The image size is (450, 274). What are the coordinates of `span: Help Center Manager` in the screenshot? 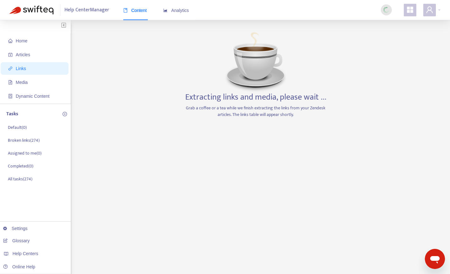 It's located at (87, 10).